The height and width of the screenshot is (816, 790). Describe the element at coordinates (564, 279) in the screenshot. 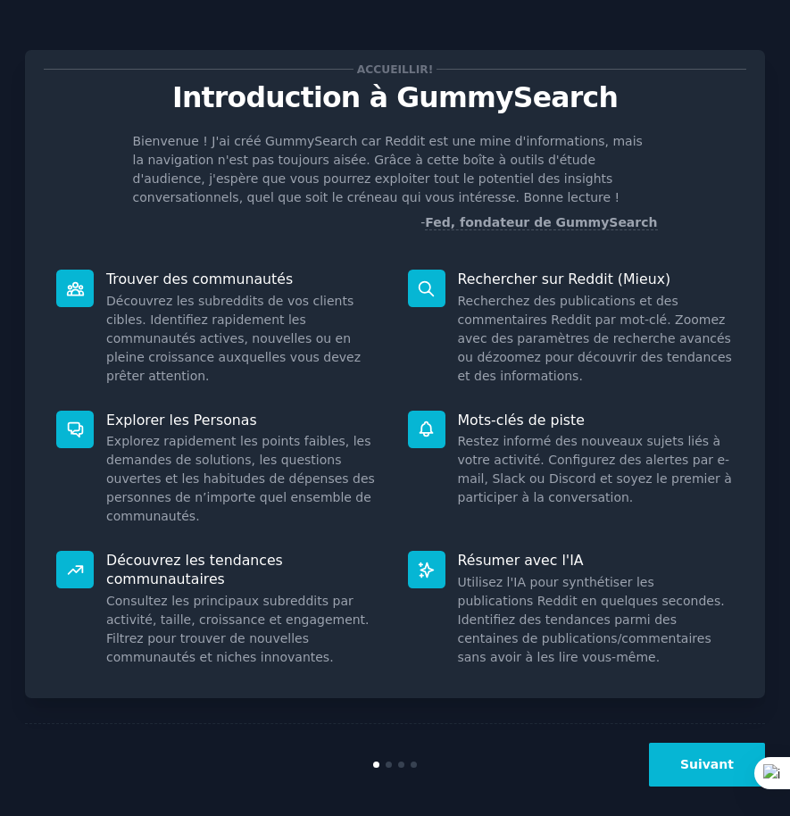

I see `font: Rechercher sur Reddit (Mieux)` at that location.